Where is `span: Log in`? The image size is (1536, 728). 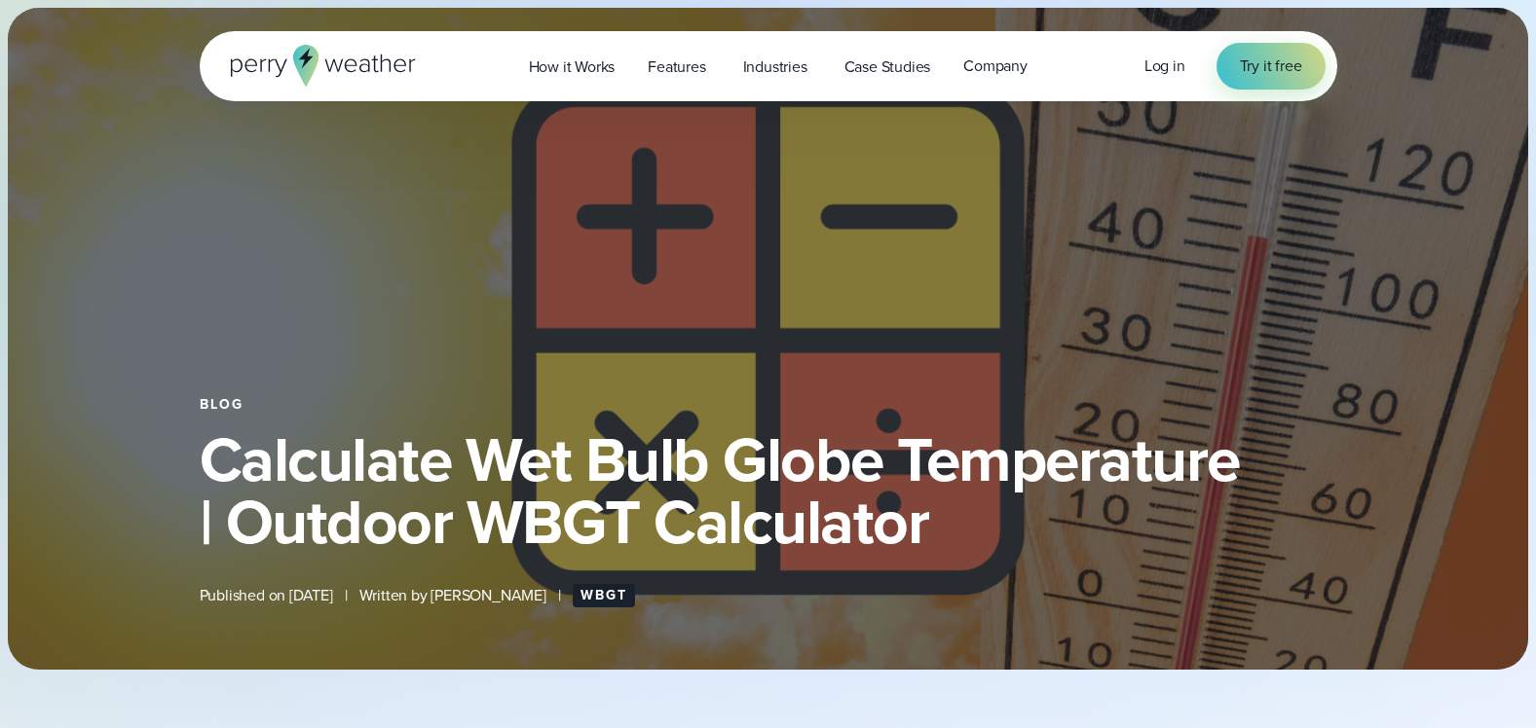
span: Log in is located at coordinates (1165, 65).